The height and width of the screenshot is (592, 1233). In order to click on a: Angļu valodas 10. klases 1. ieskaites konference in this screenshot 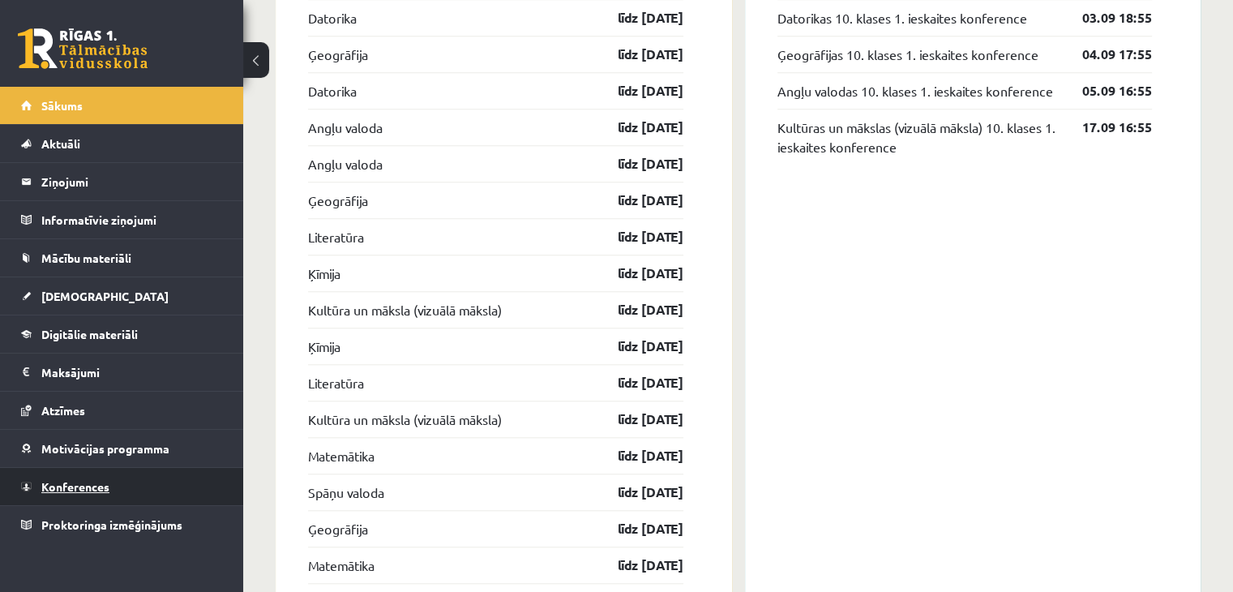, I will do `click(915, 91)`.